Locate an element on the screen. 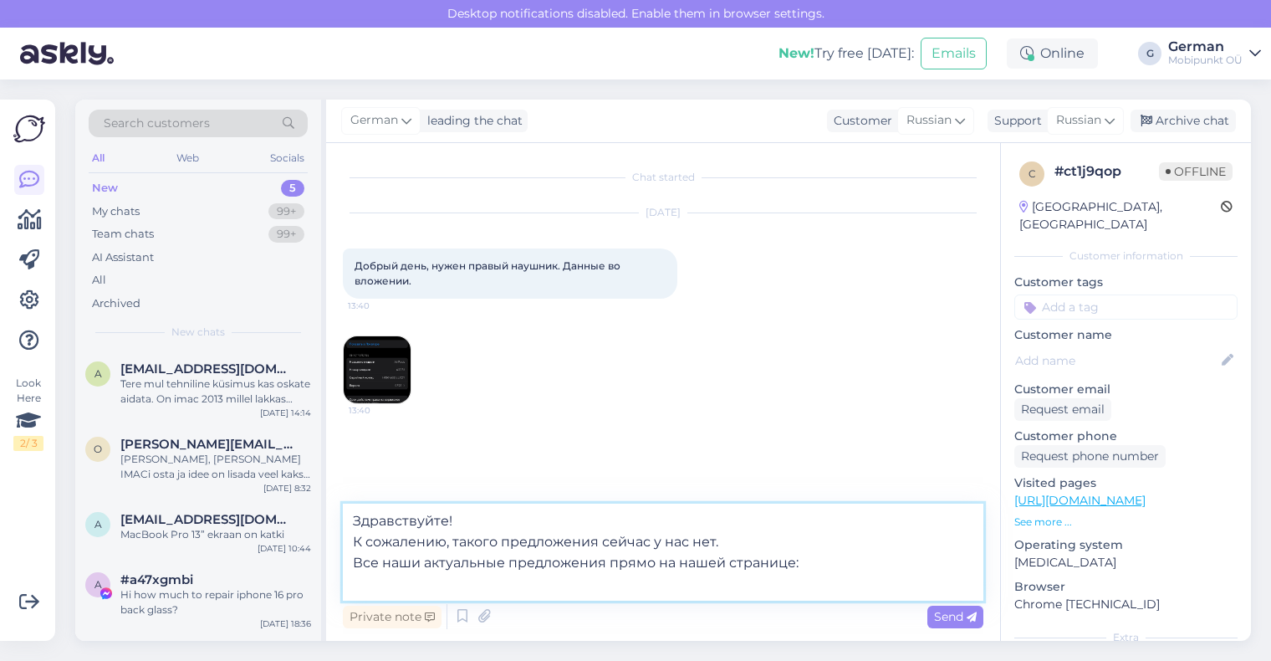  div: G is located at coordinates (1150, 54).